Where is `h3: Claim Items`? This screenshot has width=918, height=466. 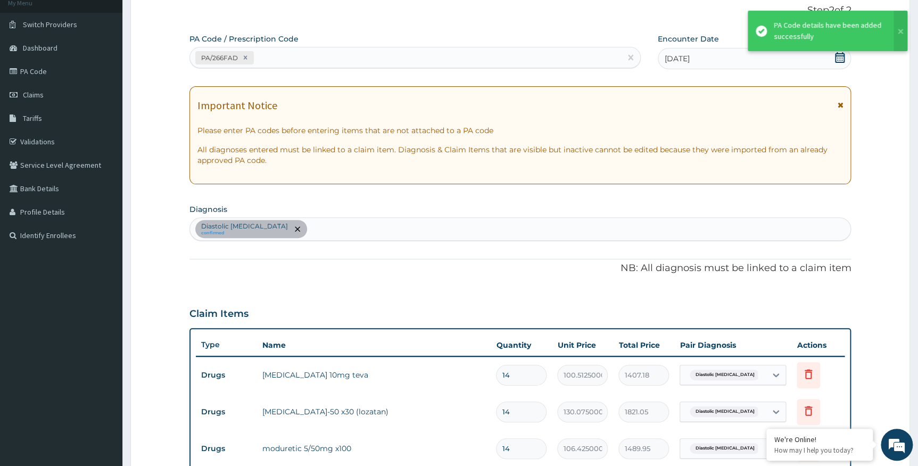
h3: Claim Items is located at coordinates (219, 314).